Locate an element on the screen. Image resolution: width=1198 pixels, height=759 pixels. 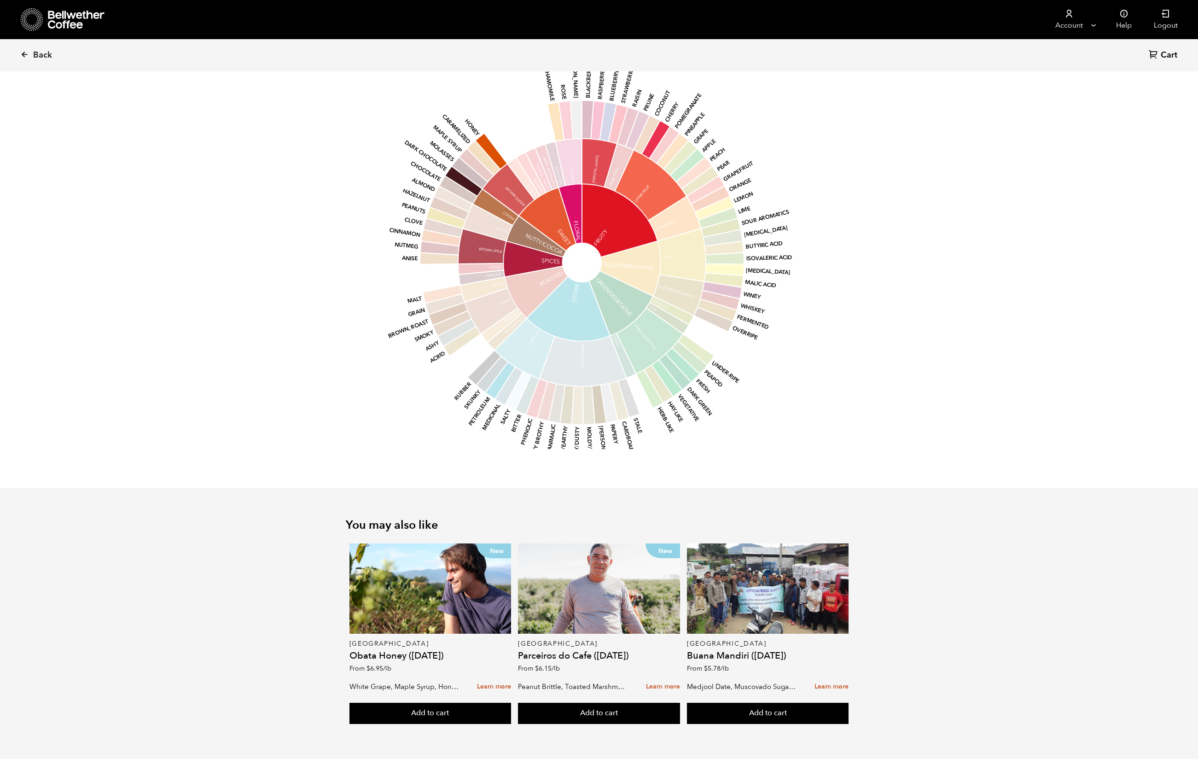
bdi: 6.95 is located at coordinates (379, 668).